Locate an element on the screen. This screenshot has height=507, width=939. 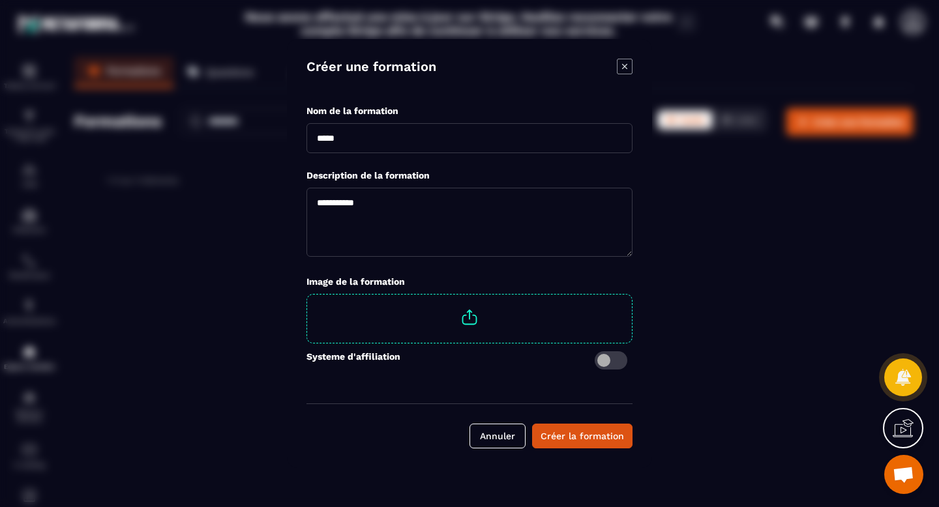
h4: Créer une formation is located at coordinates (371, 68).